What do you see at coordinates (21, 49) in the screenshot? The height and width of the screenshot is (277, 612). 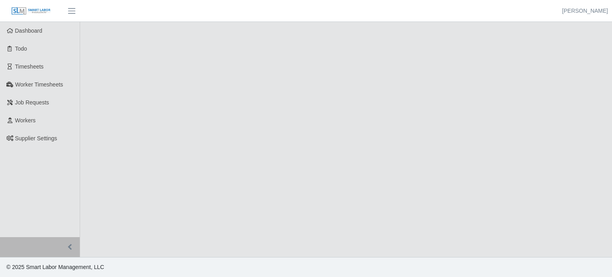 I see `span: Todo` at bounding box center [21, 49].